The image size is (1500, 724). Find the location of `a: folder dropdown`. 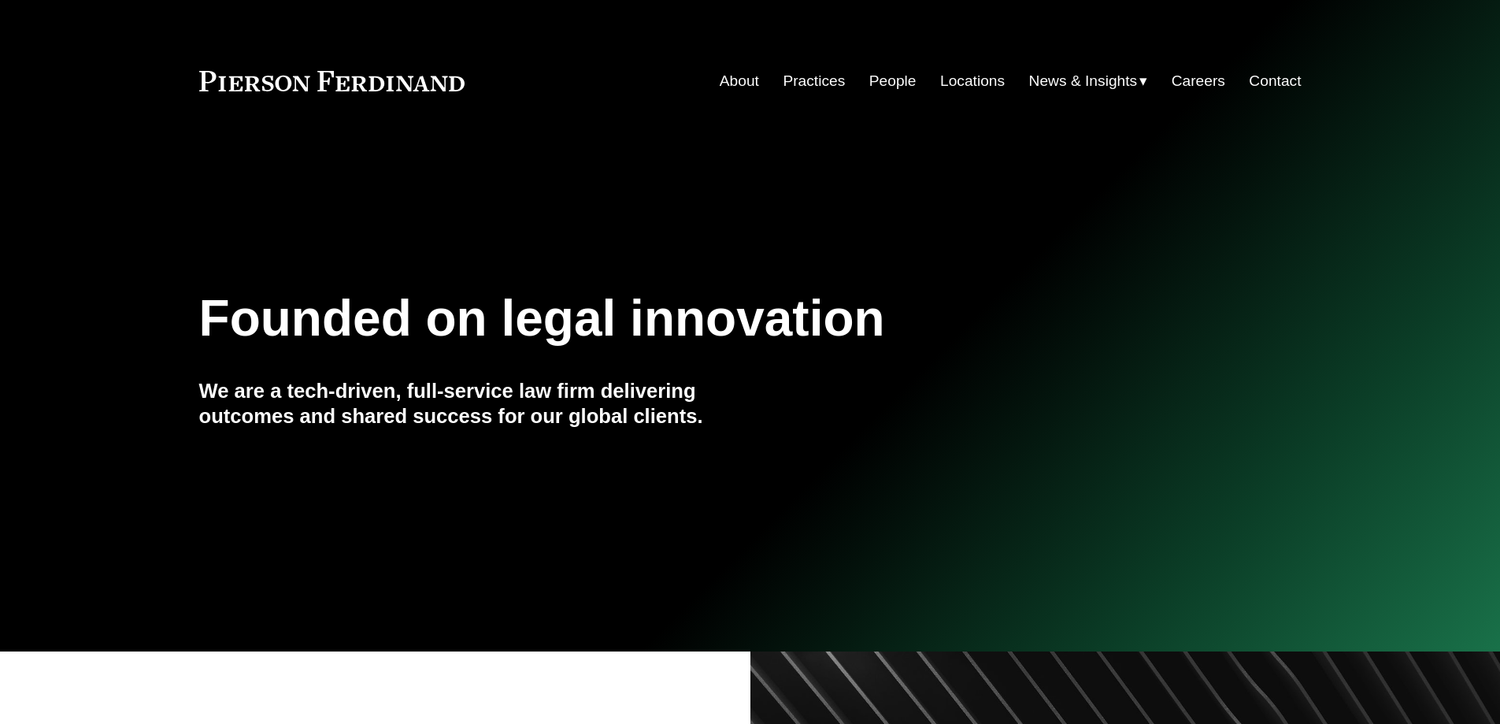

a: folder dropdown is located at coordinates (1088, 81).